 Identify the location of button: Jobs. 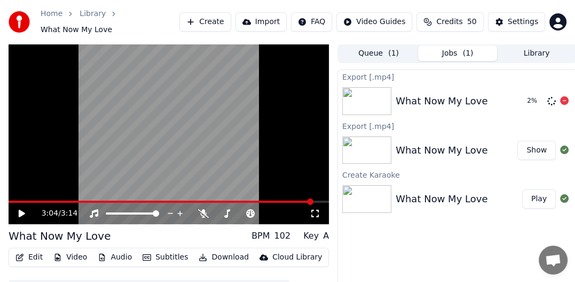
(458, 53).